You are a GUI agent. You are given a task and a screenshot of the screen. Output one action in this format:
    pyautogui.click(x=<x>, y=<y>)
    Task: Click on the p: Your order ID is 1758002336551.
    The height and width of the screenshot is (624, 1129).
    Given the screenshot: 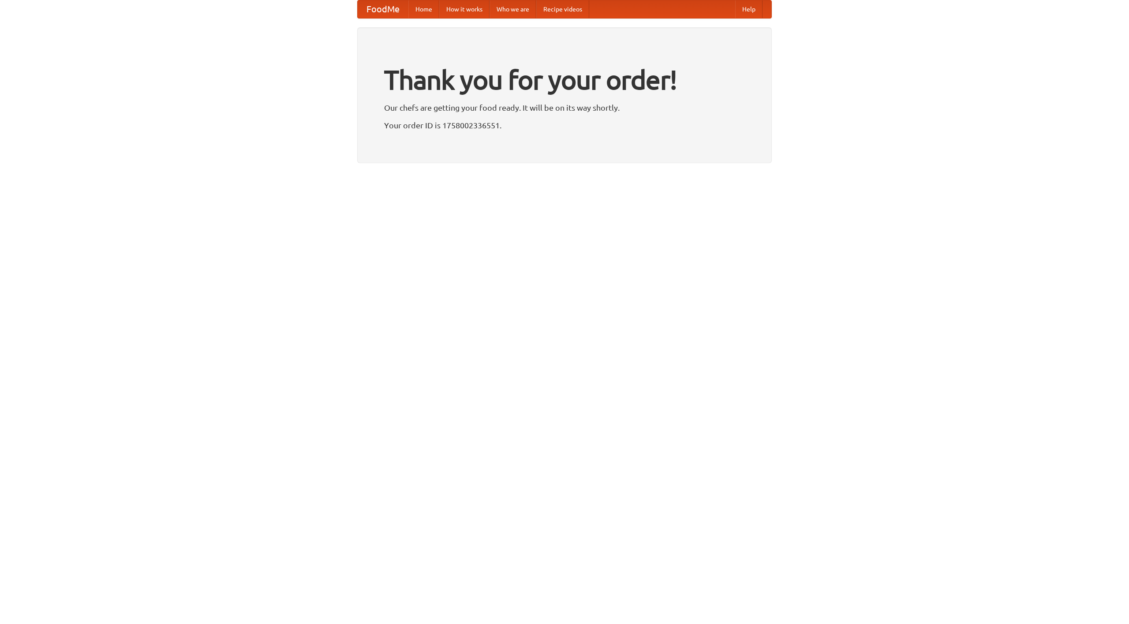 What is the action you would take?
    pyautogui.click(x=565, y=125)
    